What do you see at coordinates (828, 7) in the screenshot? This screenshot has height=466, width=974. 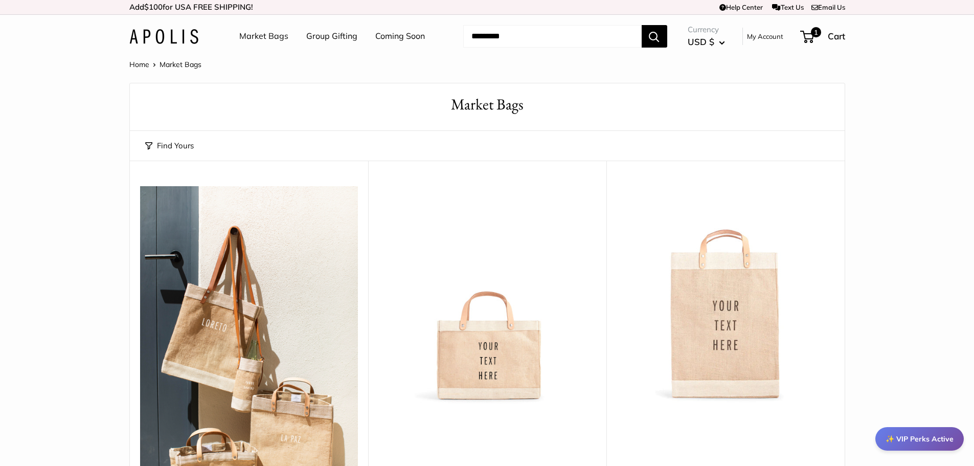 I see `a: Email Us` at bounding box center [828, 7].